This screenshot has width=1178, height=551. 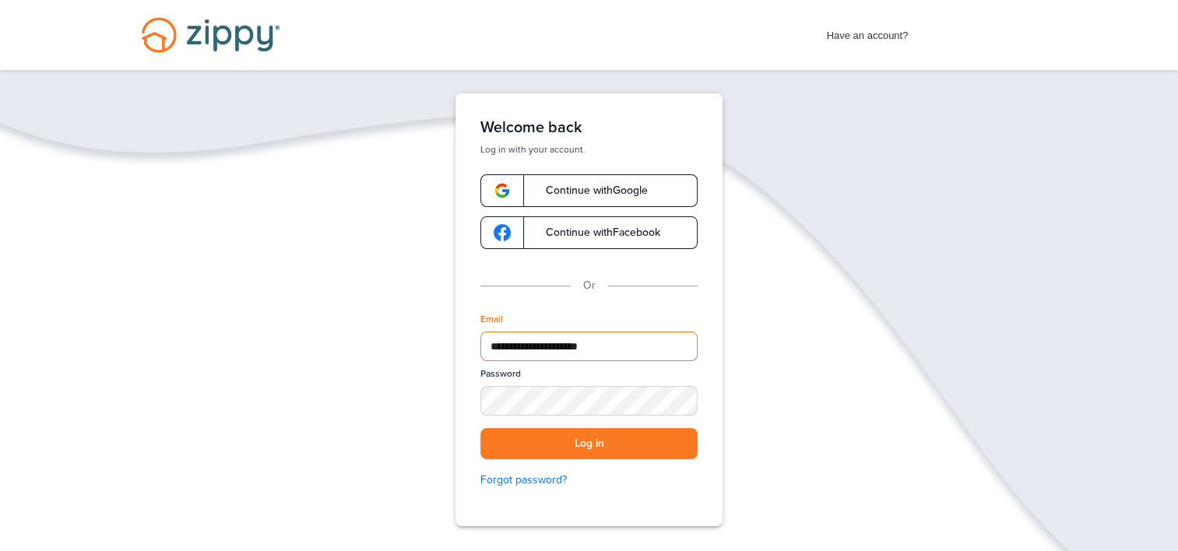 I want to click on button: Log in, so click(x=588, y=444).